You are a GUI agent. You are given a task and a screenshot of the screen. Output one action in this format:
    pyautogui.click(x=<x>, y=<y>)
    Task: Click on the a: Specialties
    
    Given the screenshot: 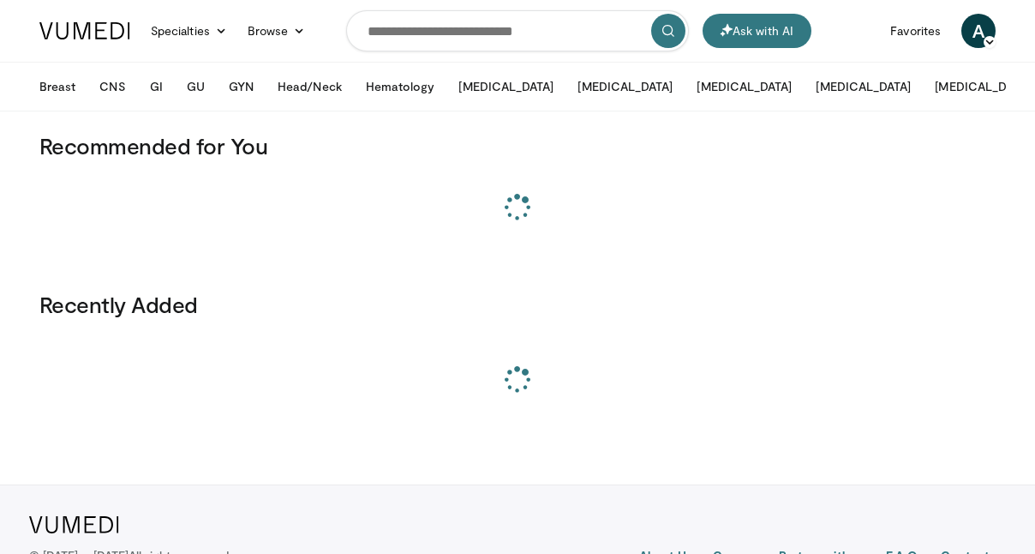 What is the action you would take?
    pyautogui.click(x=189, y=31)
    